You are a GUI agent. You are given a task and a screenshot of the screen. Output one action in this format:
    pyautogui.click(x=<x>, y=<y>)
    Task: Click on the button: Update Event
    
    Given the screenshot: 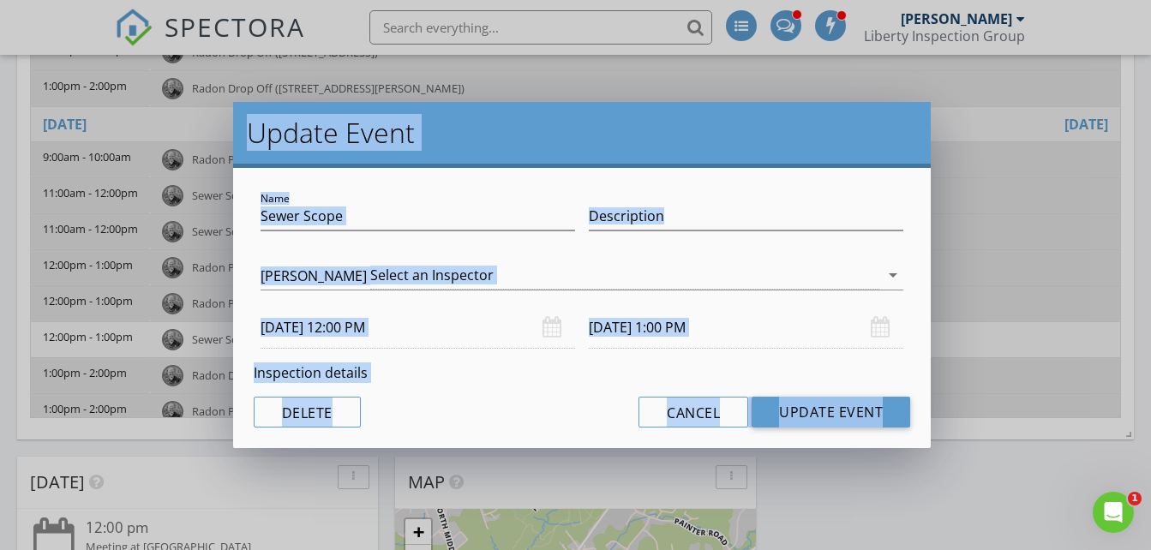 What is the action you would take?
    pyautogui.click(x=831, y=412)
    